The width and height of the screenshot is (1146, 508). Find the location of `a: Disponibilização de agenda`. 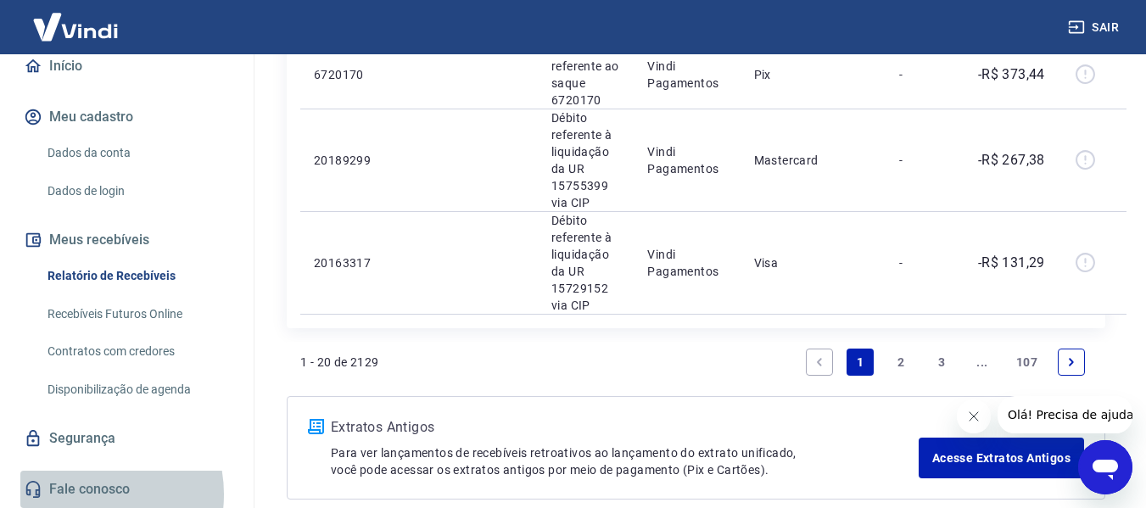

a: Disponibilização de agenda is located at coordinates (137, 389).